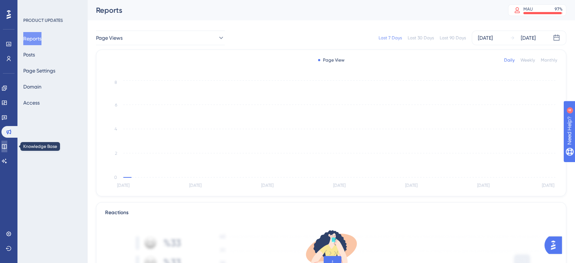 Image resolution: width=575 pixels, height=263 pixels. Describe the element at coordinates (528, 9) in the screenshot. I see `div: MAU` at that location.